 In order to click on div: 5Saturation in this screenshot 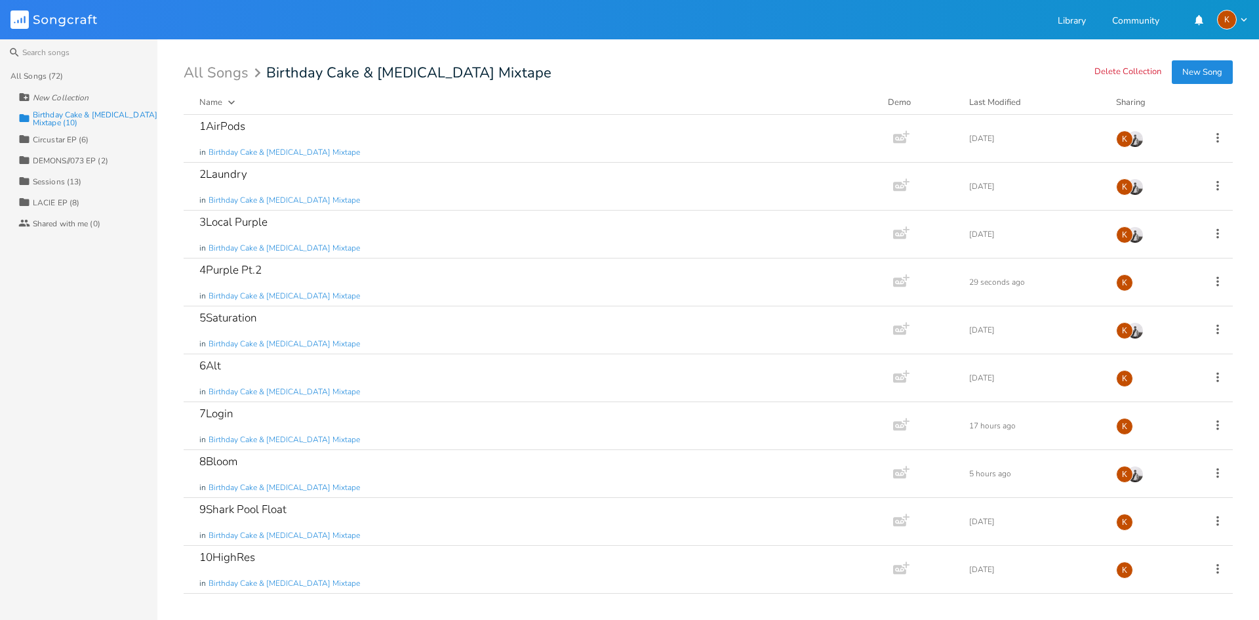, I will do `click(228, 317)`.